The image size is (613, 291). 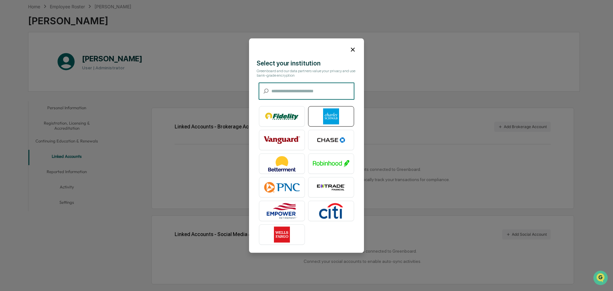 I want to click on p: How can we help?, so click(x=61, y=19).